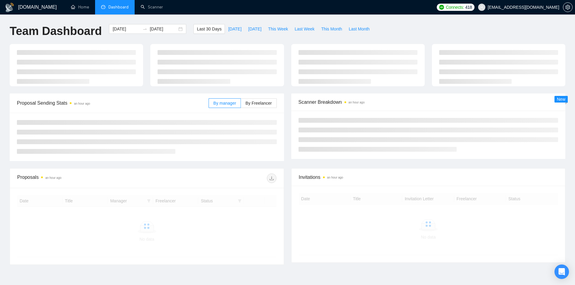 The width and height of the screenshot is (575, 285). I want to click on span: Dashboard, so click(118, 7).